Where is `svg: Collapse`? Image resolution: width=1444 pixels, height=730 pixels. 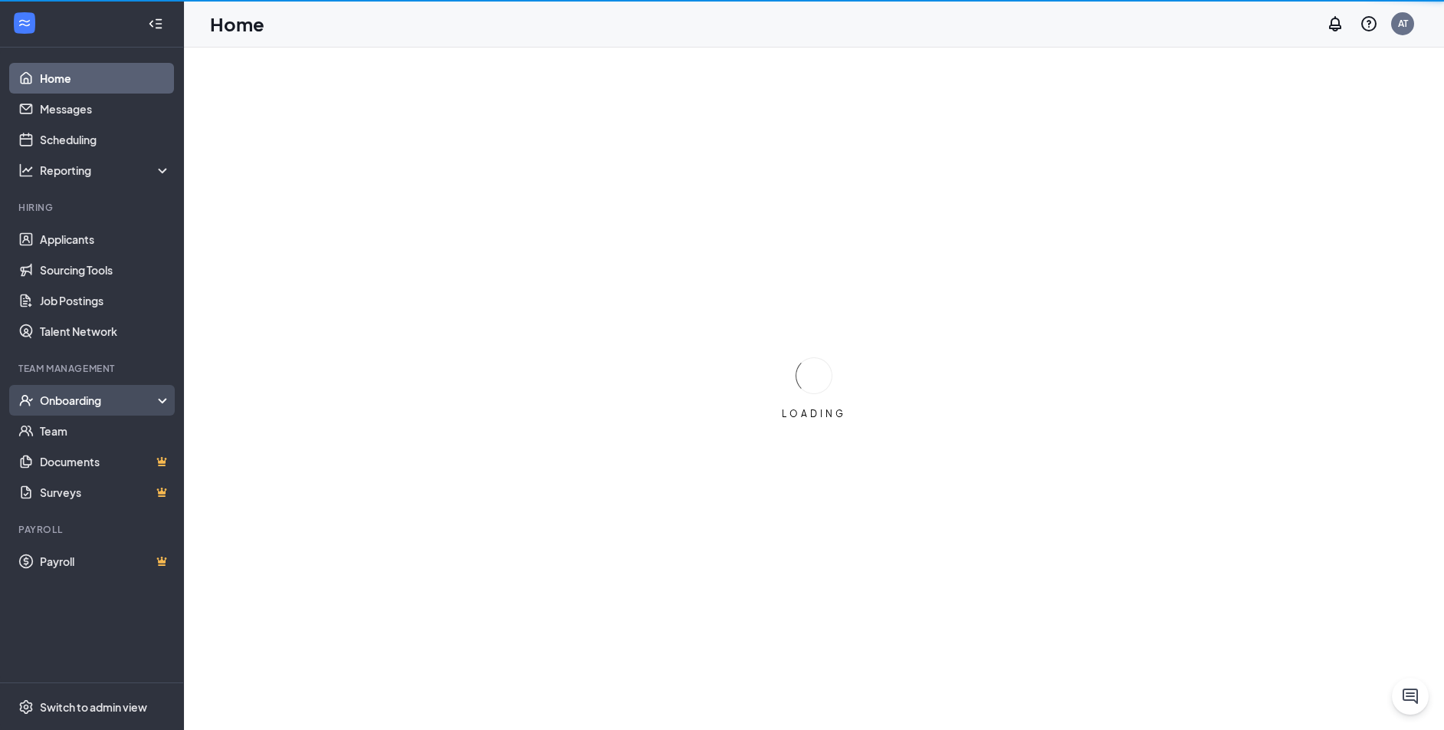 svg: Collapse is located at coordinates (156, 24).